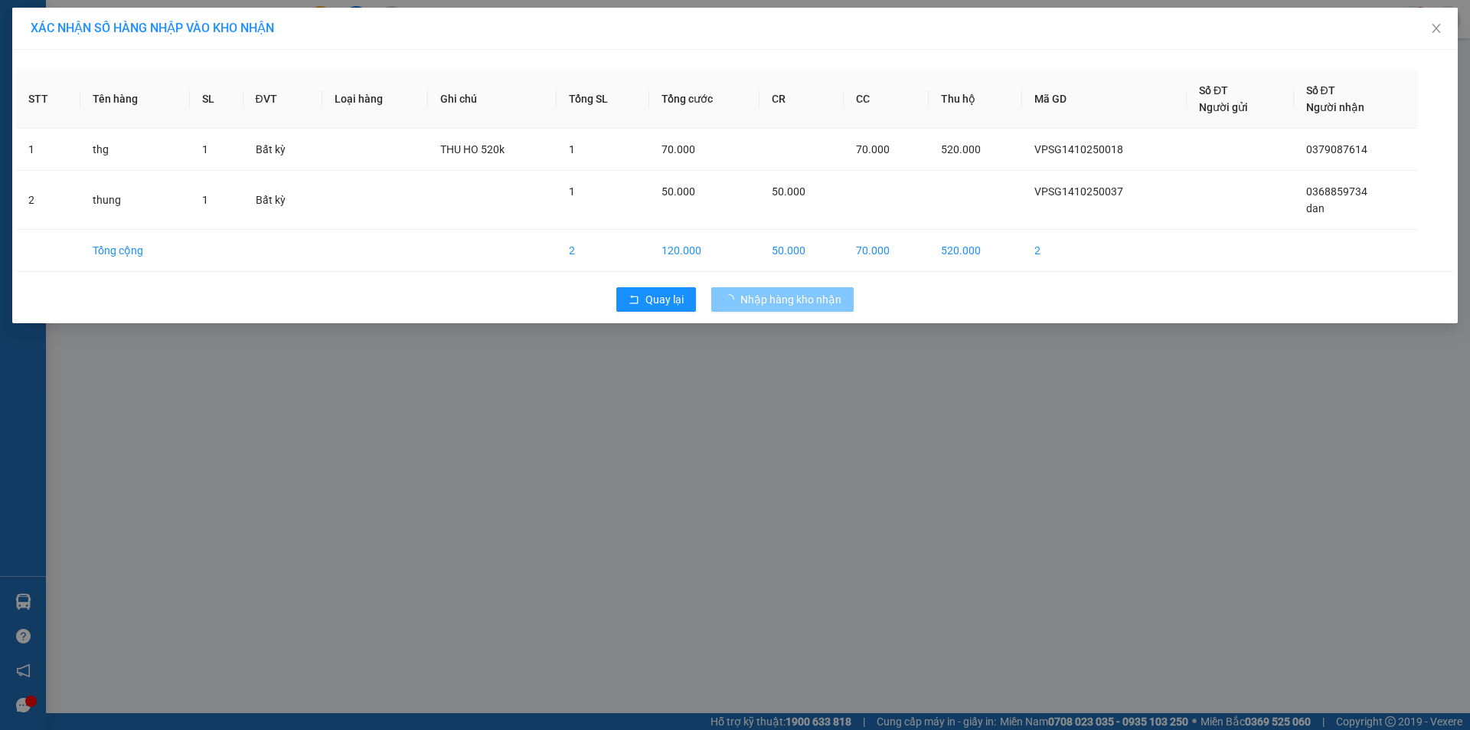 The image size is (1470, 730). What do you see at coordinates (1337, 191) in the screenshot?
I see `span: 0368859734` at bounding box center [1337, 191].